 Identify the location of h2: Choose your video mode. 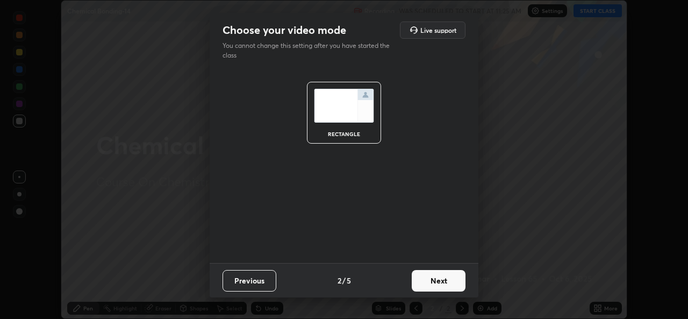
(284, 30).